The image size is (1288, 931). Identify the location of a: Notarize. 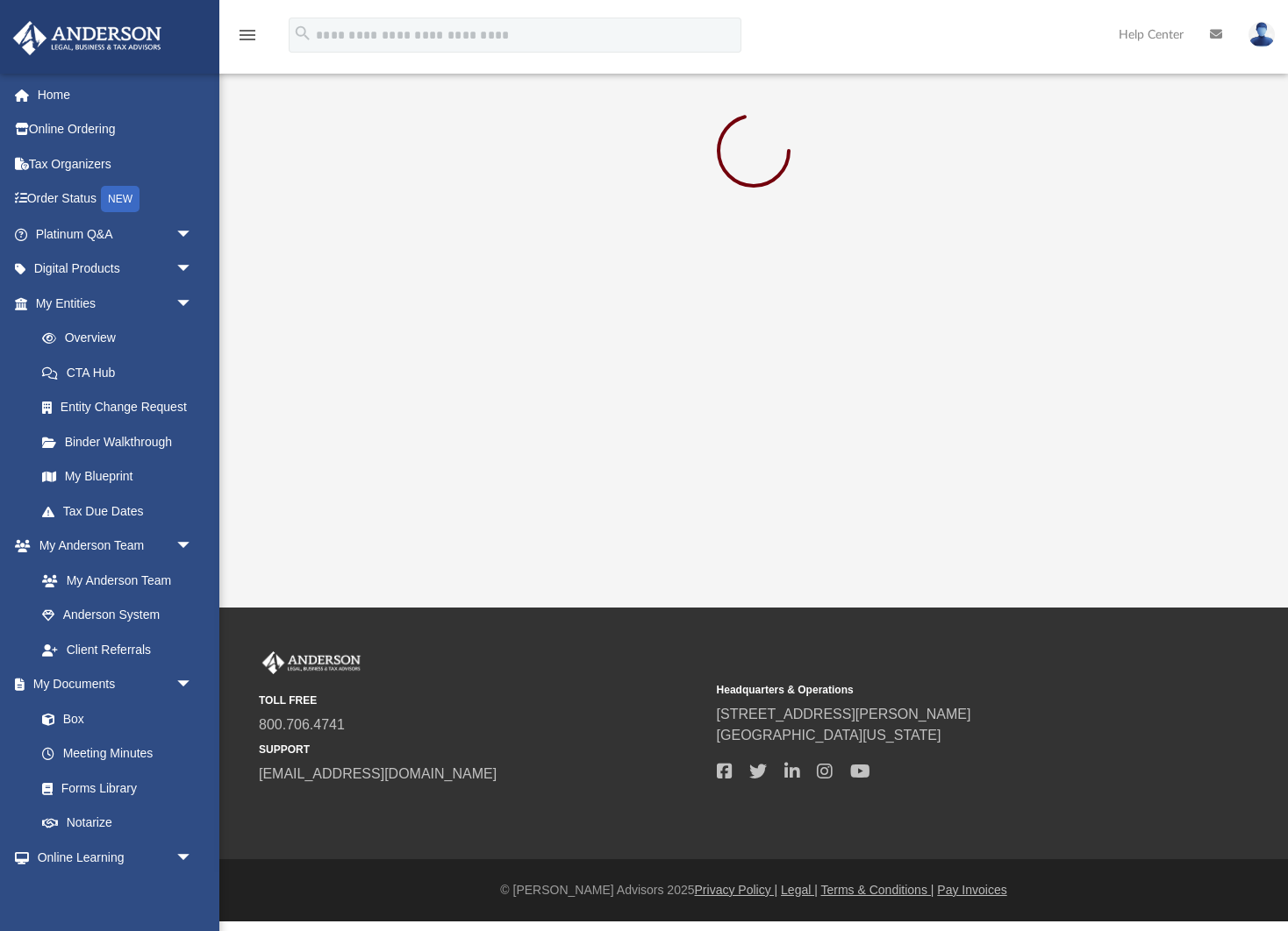
(117, 823).